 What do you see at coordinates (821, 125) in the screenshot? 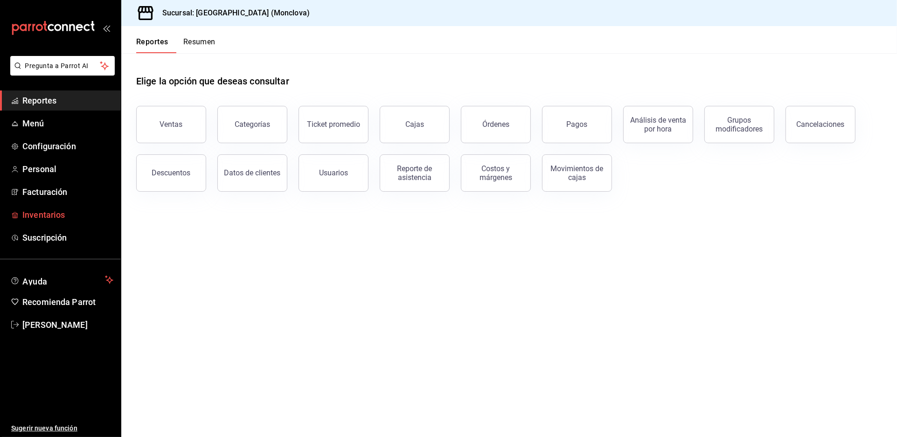
I see `button: Cancelaciones` at bounding box center [821, 125].